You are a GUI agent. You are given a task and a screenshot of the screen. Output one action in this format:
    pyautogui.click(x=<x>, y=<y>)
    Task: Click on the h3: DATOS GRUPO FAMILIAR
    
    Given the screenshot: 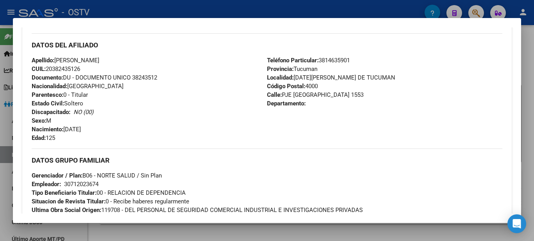 What is the action you would take?
    pyautogui.click(x=267, y=160)
    